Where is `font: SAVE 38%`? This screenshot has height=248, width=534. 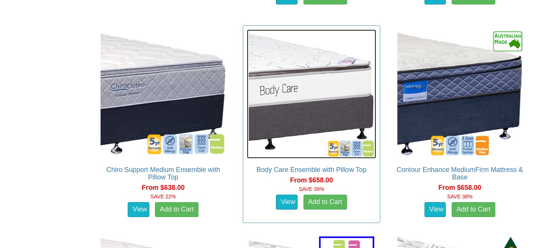
font: SAVE 38% is located at coordinates (460, 196).